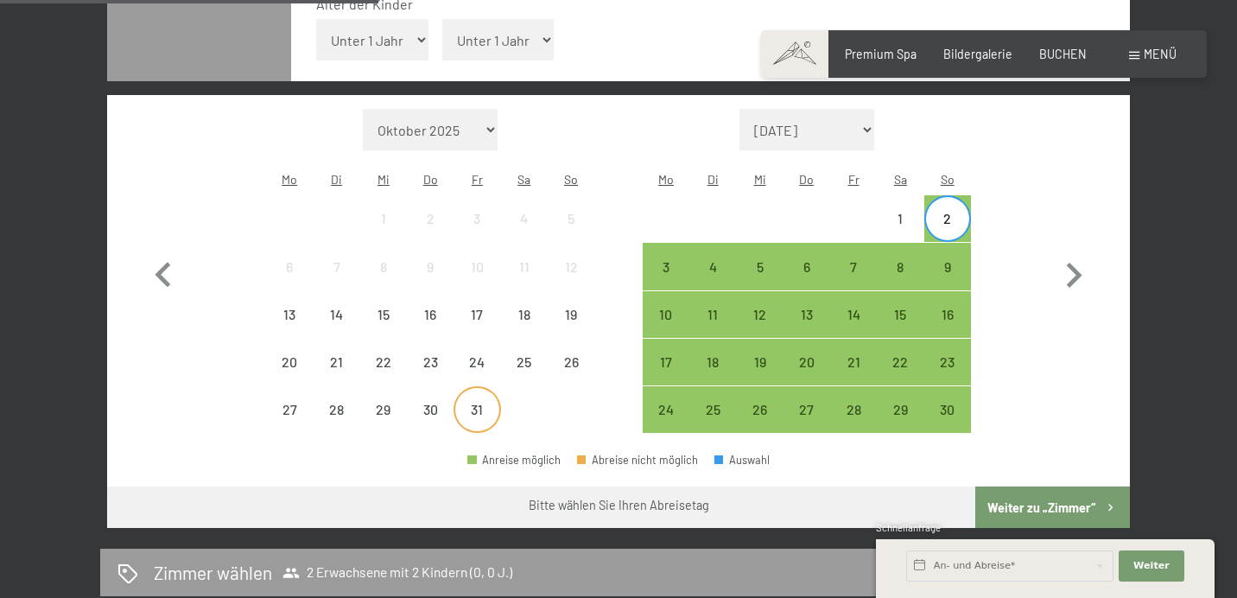  I want to click on span: Schnellanfrage, so click(908, 527).